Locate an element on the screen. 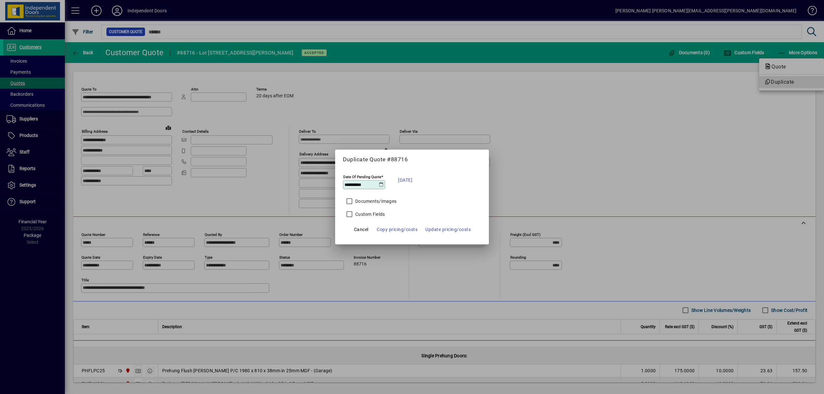 The width and height of the screenshot is (824, 394). span: Update pricing/costs is located at coordinates (448, 229).